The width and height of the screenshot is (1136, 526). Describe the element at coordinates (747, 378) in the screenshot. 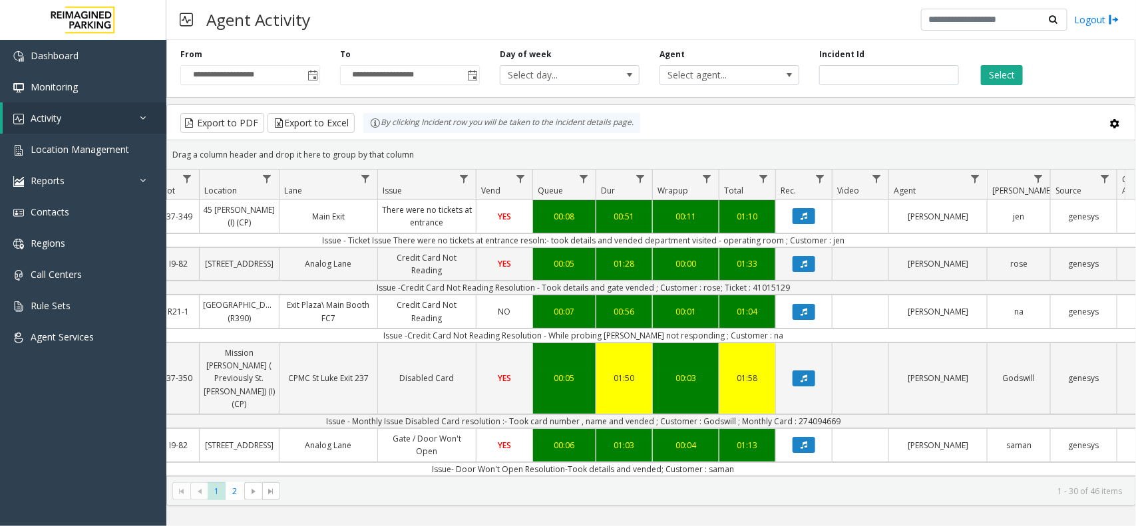

I see `div: 01:58` at that location.